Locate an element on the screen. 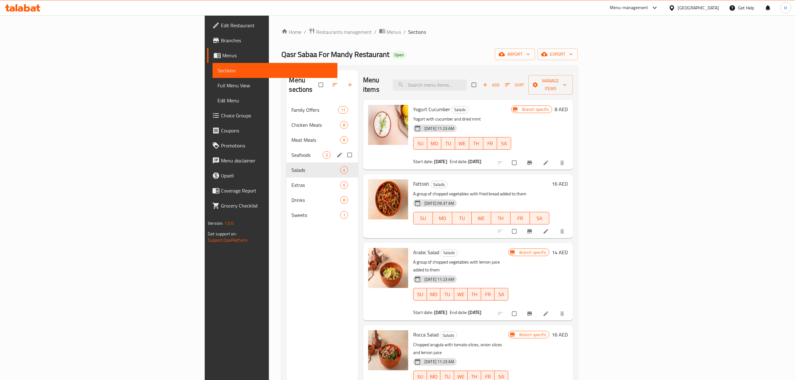  span: Menu disclaimer is located at coordinates (277, 161).